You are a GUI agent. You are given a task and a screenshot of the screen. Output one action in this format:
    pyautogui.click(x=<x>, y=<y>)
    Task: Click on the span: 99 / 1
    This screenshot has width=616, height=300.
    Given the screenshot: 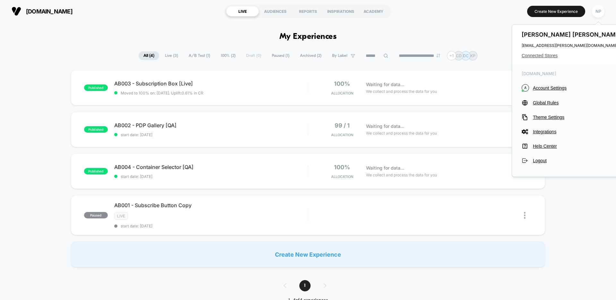 What is the action you would take?
    pyautogui.click(x=342, y=125)
    